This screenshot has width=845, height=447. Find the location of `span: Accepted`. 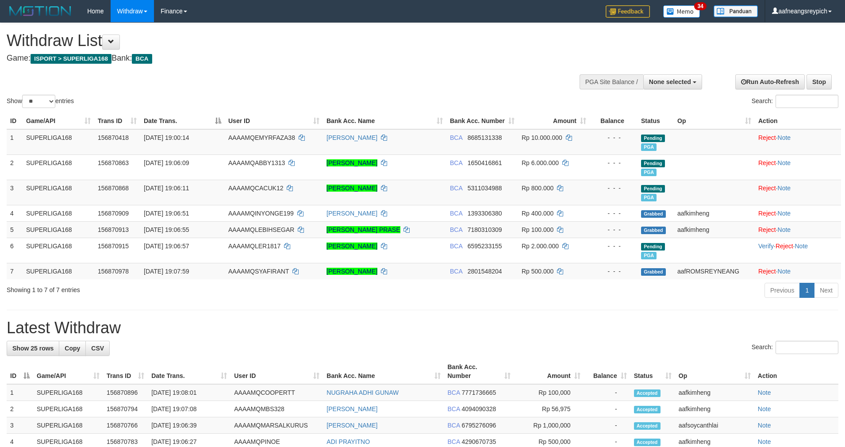

span: Accepted is located at coordinates (647, 409).